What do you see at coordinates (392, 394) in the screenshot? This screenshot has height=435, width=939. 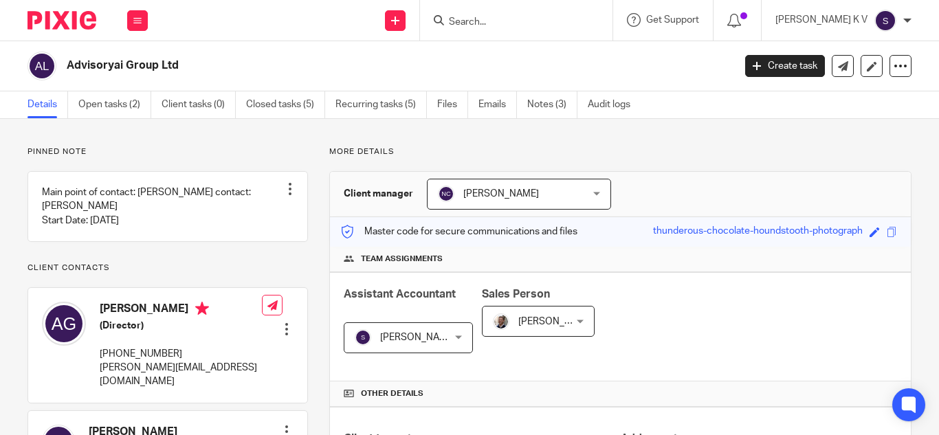 I see `span: Other details` at bounding box center [392, 394].